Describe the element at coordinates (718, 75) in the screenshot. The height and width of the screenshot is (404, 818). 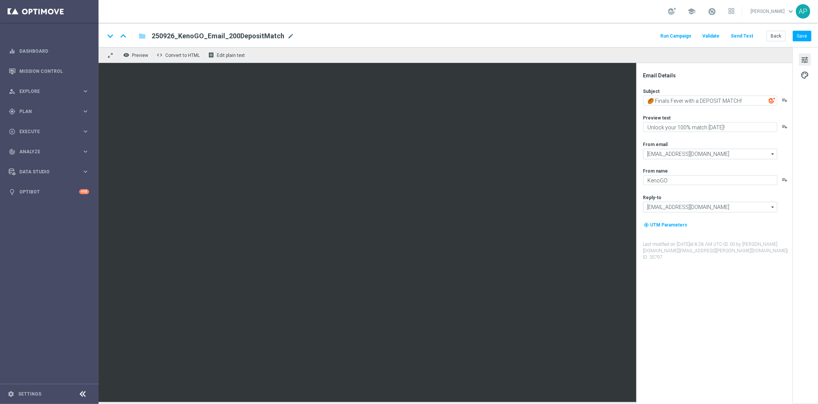
I see `div: Email Details` at that location.